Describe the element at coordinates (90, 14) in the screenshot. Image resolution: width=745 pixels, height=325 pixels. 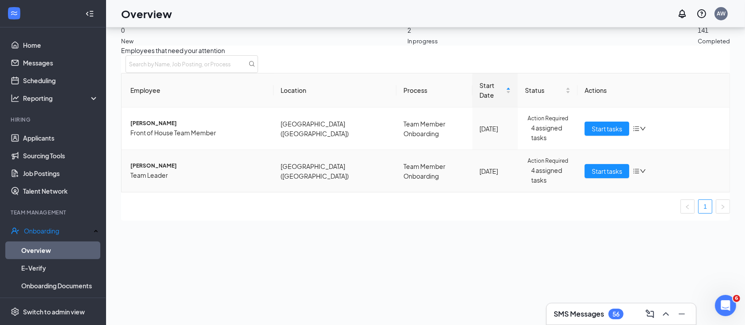
I see `svg: Collapse` at that location.